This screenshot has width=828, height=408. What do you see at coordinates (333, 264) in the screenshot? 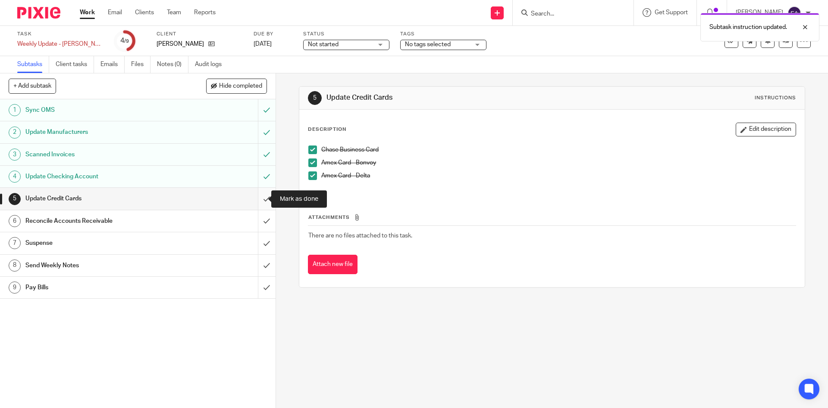
I see `button: Attach new file` at bounding box center [333, 264].